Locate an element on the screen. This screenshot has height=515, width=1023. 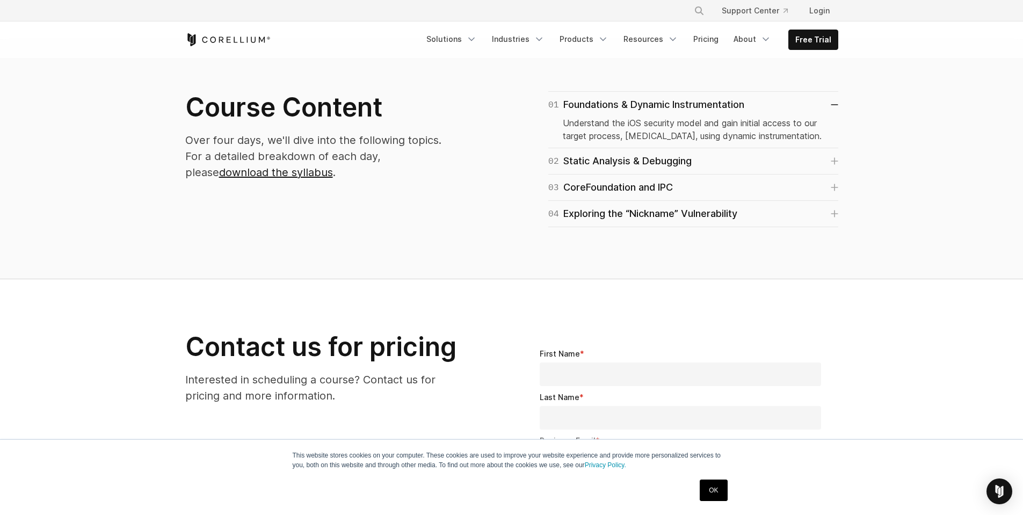
p: Over four days, we'll dive into the following topics. For a detailed breakdown of each day, please . is located at coordinates (323, 156).